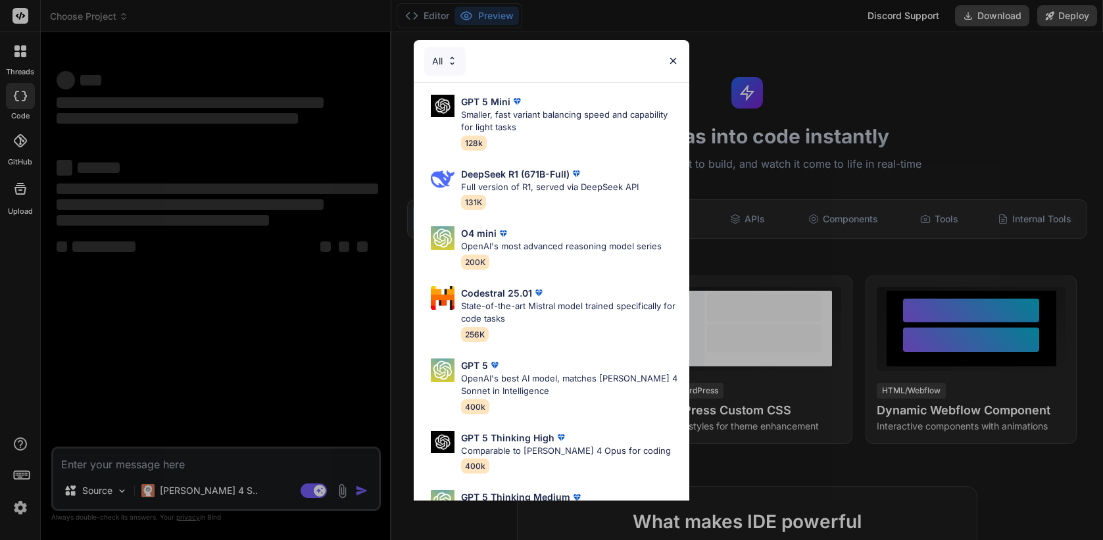 The width and height of the screenshot is (1103, 540). What do you see at coordinates (475, 334) in the screenshot?
I see `span: 256K` at bounding box center [475, 334].